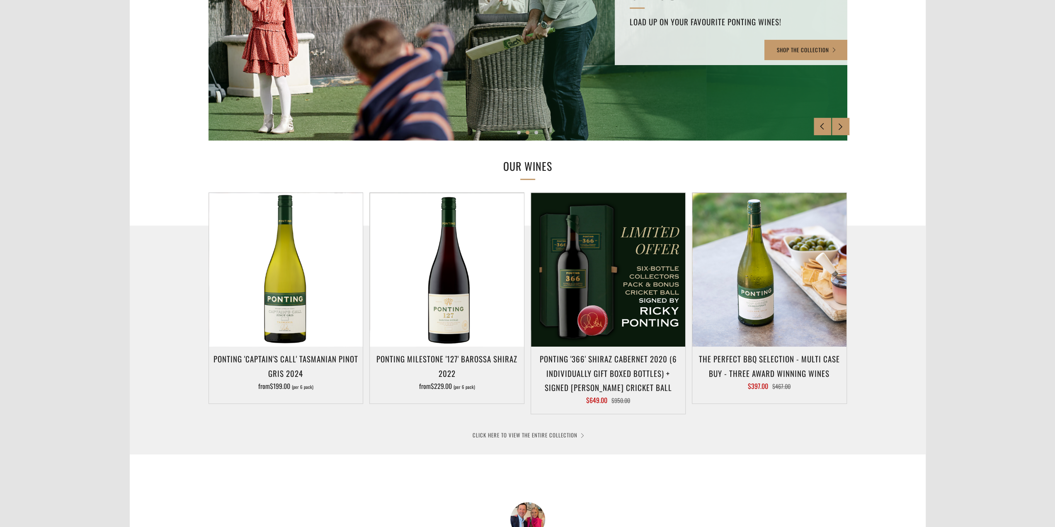 The image size is (1055, 527). What do you see at coordinates (731, 22) in the screenshot?
I see `h4: Load up on your favourite Ponting Wines!` at bounding box center [731, 22].